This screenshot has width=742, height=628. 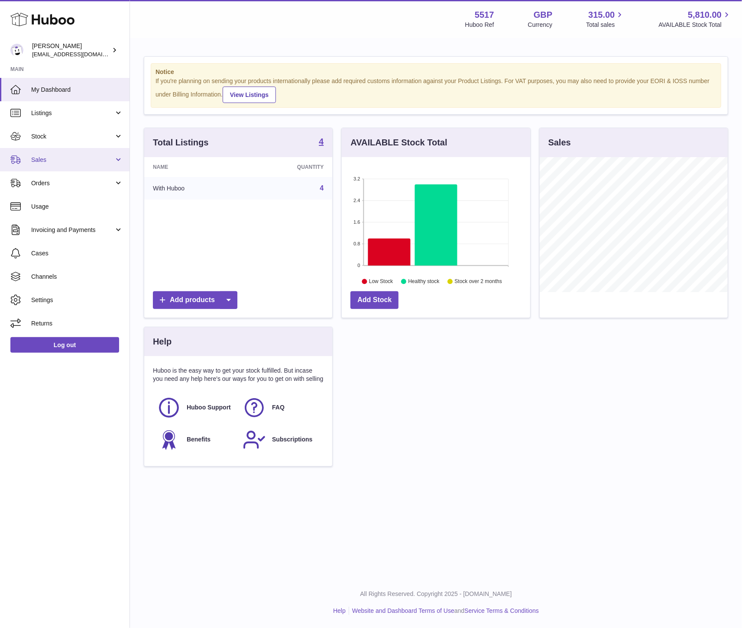 What do you see at coordinates (77, 300) in the screenshot?
I see `span: Settings` at bounding box center [77, 300].